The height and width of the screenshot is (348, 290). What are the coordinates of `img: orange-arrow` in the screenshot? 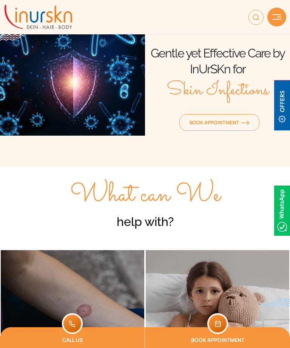 It's located at (245, 123).